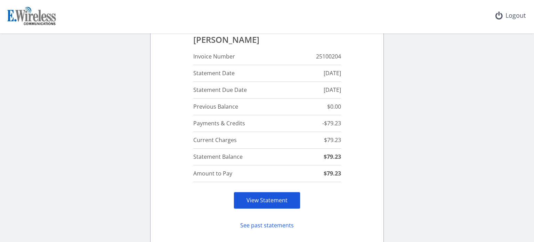 The width and height of the screenshot is (534, 242). What do you see at coordinates (242, 173) in the screenshot?
I see `td: Amount to Pay` at bounding box center [242, 173].